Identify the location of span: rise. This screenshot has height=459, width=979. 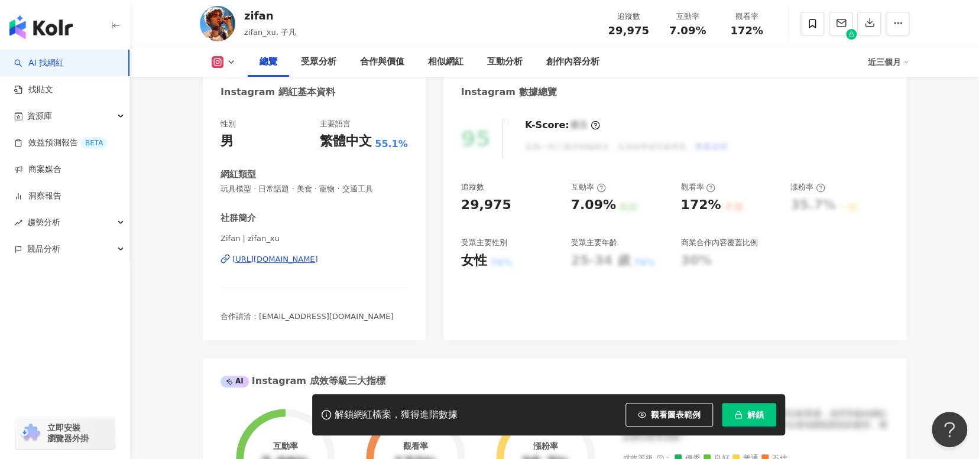
(18, 223).